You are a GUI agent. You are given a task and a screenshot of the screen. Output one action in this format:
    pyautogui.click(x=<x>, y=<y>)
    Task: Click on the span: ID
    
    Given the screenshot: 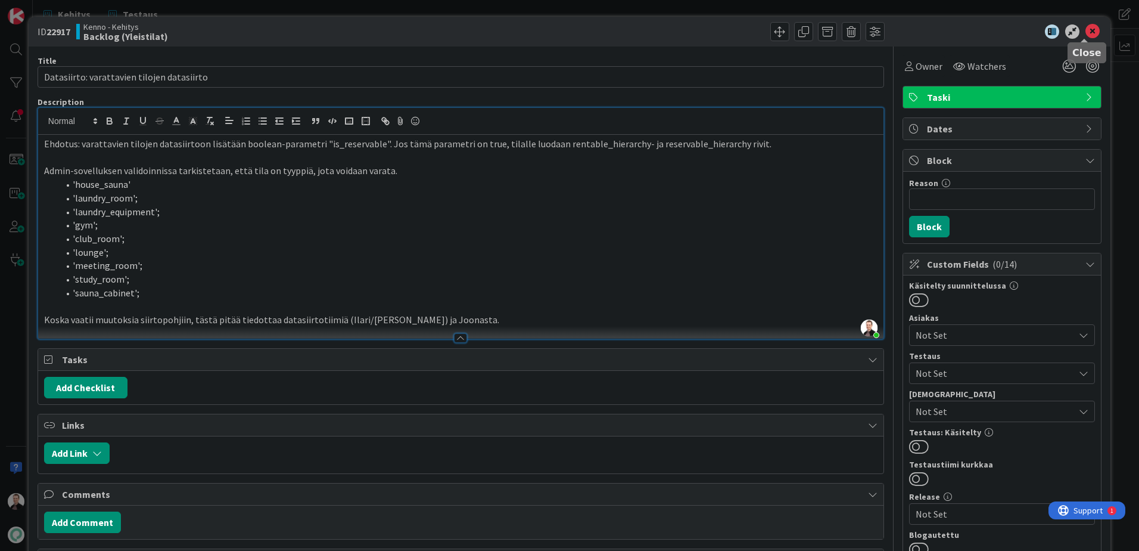 What is the action you would take?
    pyautogui.click(x=54, y=32)
    